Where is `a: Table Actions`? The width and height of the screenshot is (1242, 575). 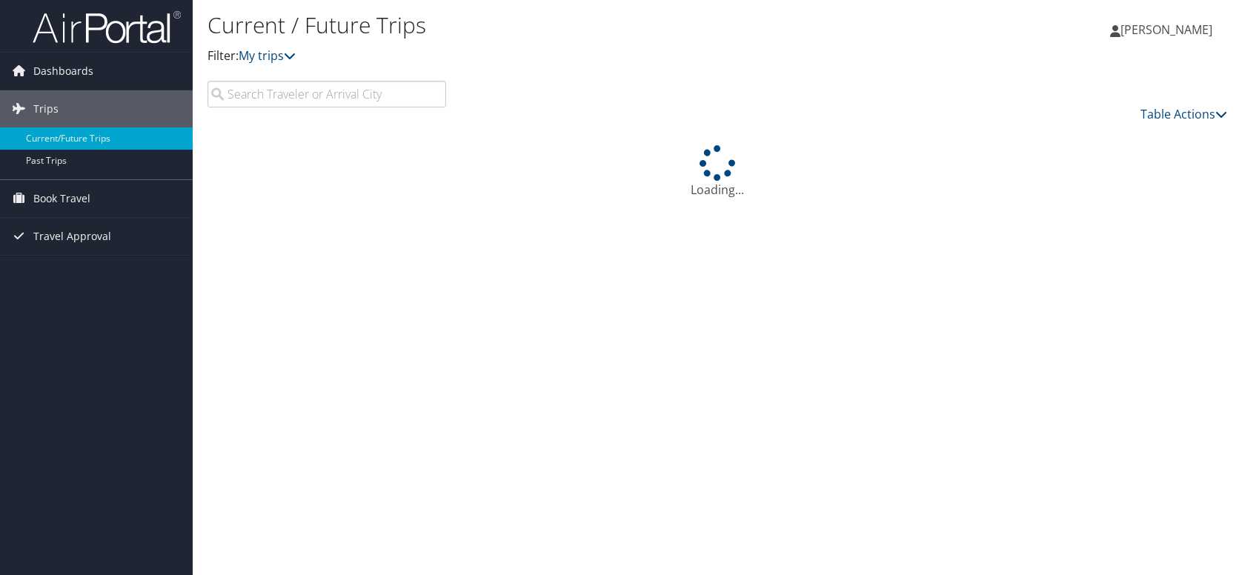 a: Table Actions is located at coordinates (1184, 114).